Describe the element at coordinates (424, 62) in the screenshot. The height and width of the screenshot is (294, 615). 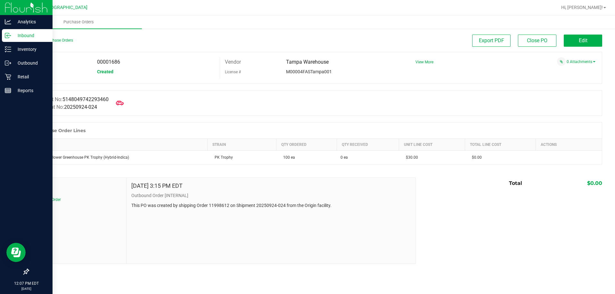
I see `a: View More` at that location.